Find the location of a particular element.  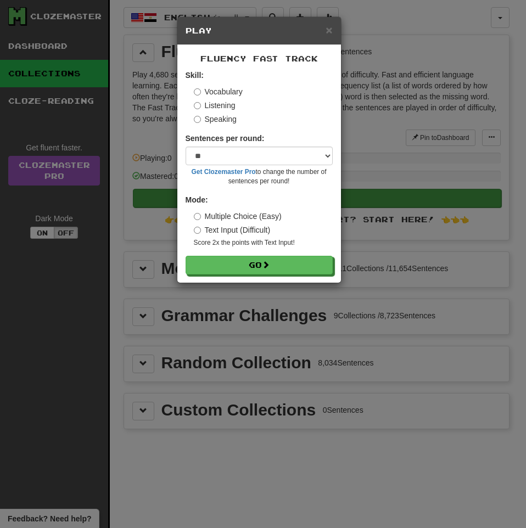

strong: Mode: is located at coordinates (196, 200).